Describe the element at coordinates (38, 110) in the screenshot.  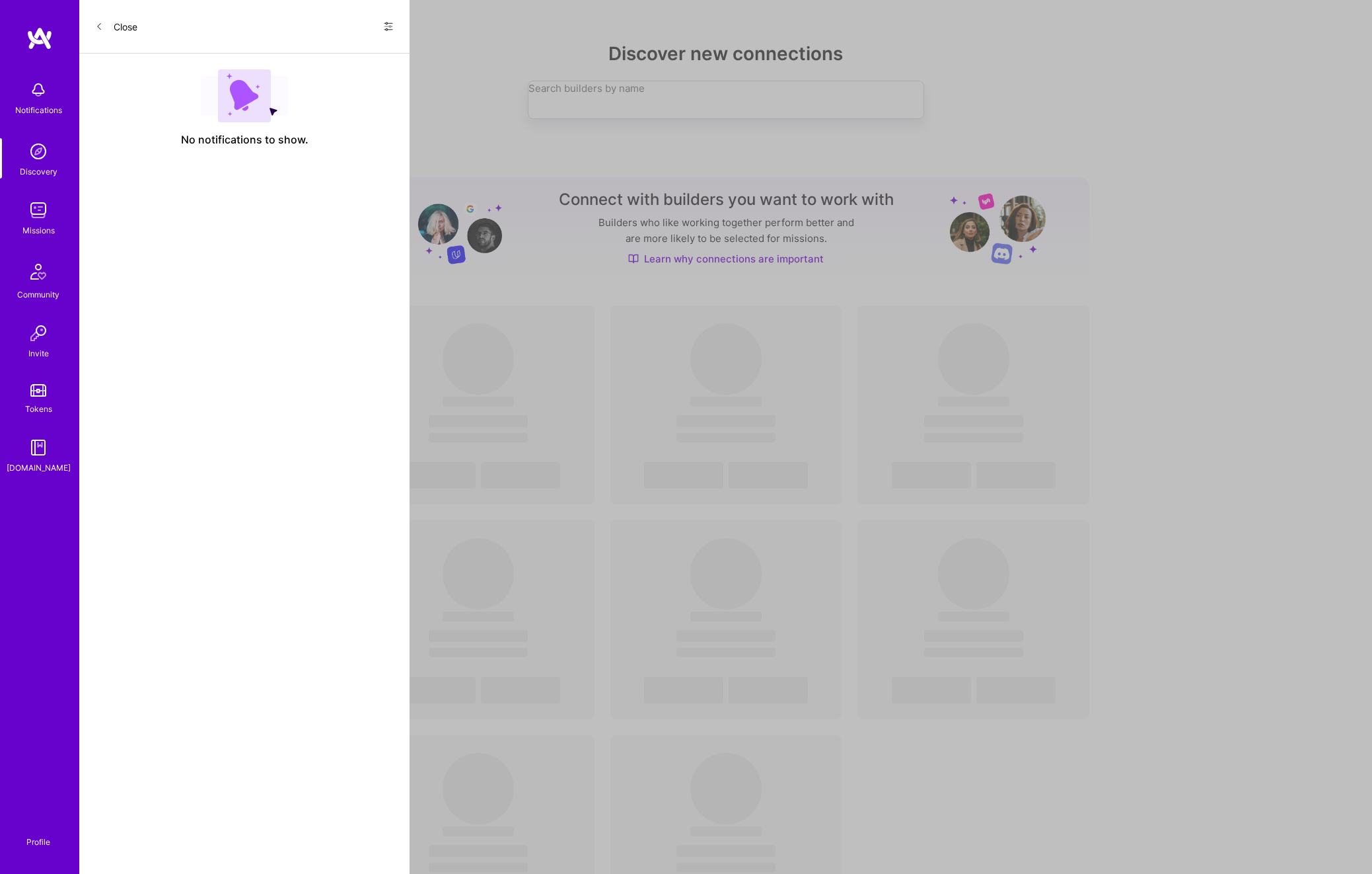
I see `div: Notifications` at that location.